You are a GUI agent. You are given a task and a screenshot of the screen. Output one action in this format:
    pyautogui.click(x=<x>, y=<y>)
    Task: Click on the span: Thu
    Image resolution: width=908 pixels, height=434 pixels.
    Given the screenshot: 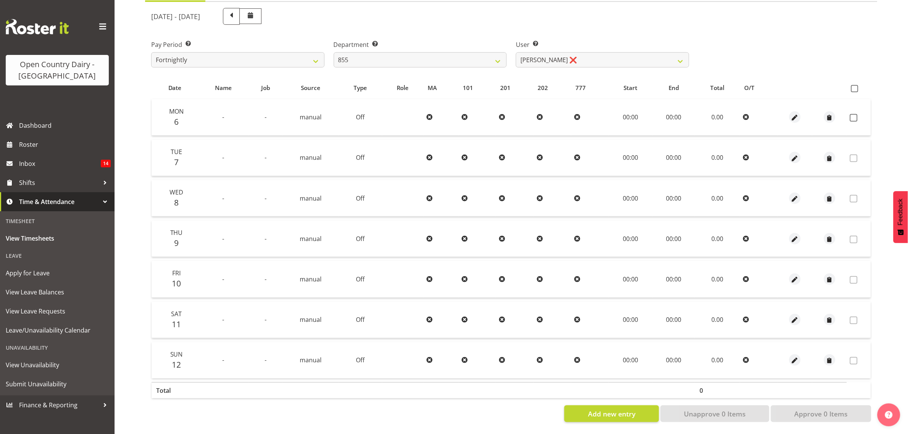 What is the action you would take?
    pyautogui.click(x=176, y=233)
    